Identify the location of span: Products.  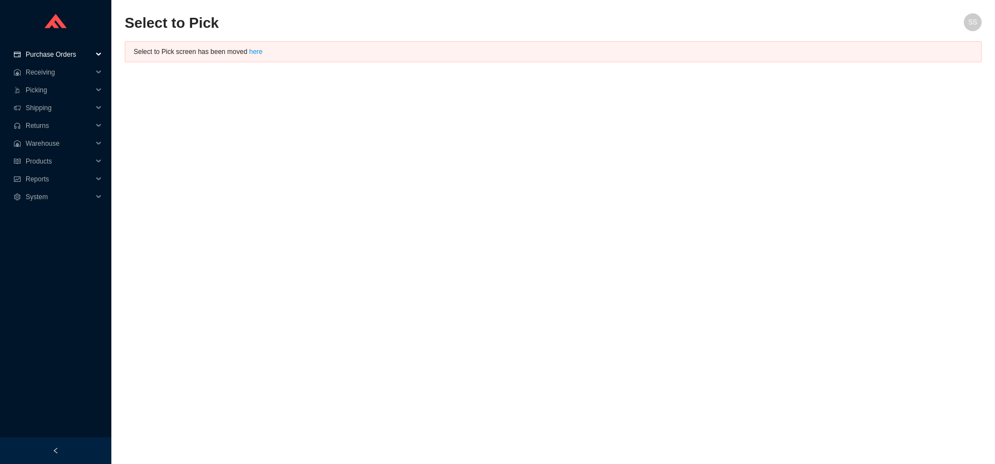
(59, 161).